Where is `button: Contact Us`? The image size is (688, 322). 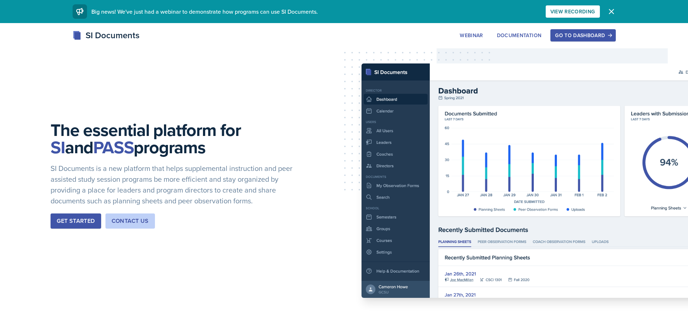 button: Contact Us is located at coordinates (130, 221).